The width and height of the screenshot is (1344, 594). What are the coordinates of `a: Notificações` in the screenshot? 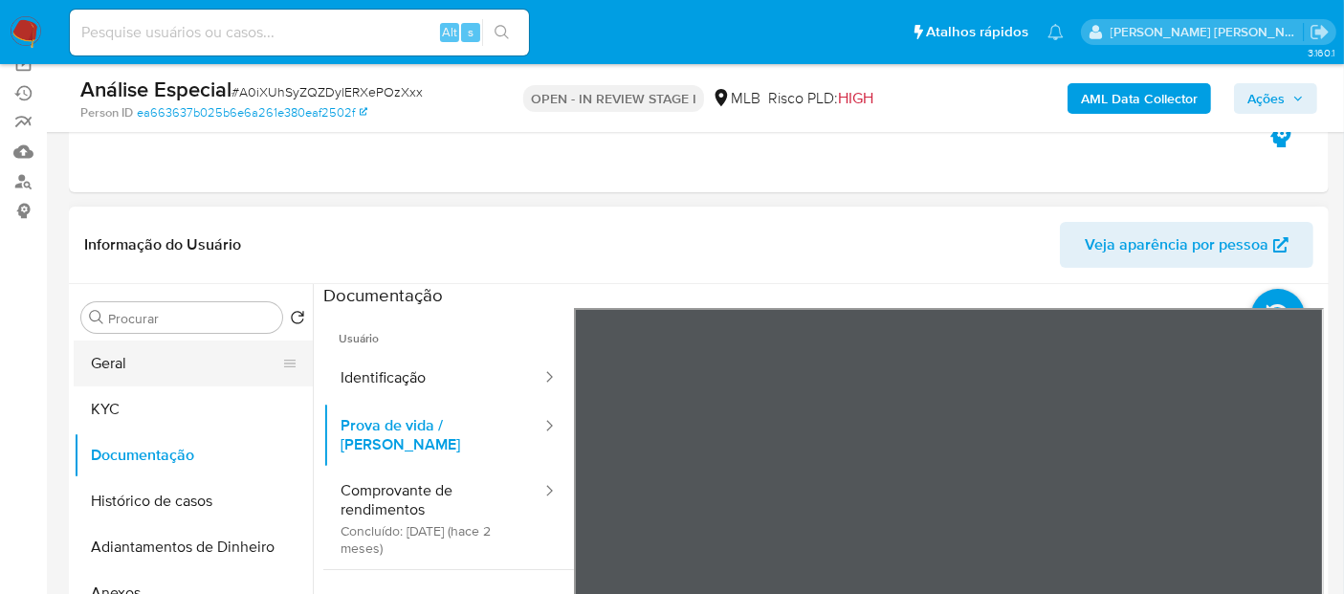 It's located at (1055, 32).